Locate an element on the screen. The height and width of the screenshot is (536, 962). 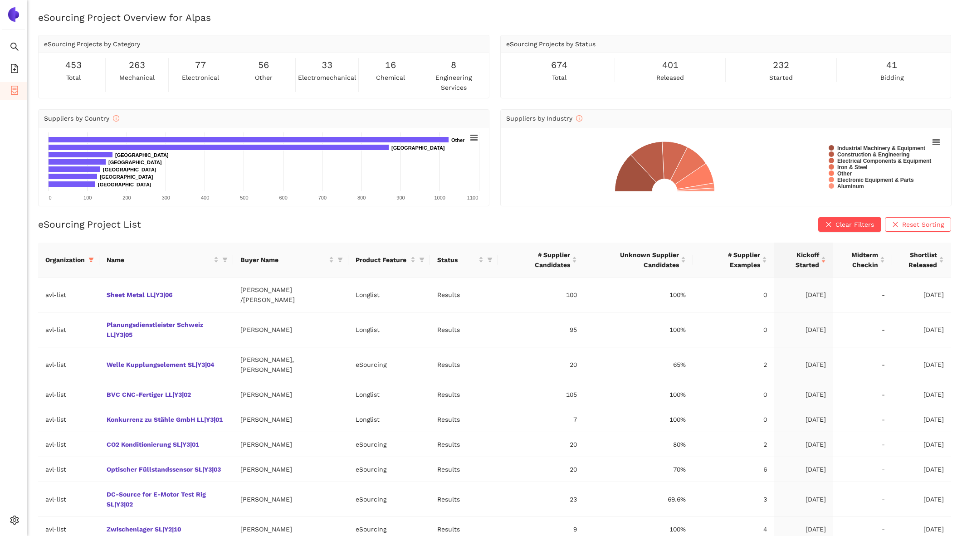
td: 3 is located at coordinates (733, 499).